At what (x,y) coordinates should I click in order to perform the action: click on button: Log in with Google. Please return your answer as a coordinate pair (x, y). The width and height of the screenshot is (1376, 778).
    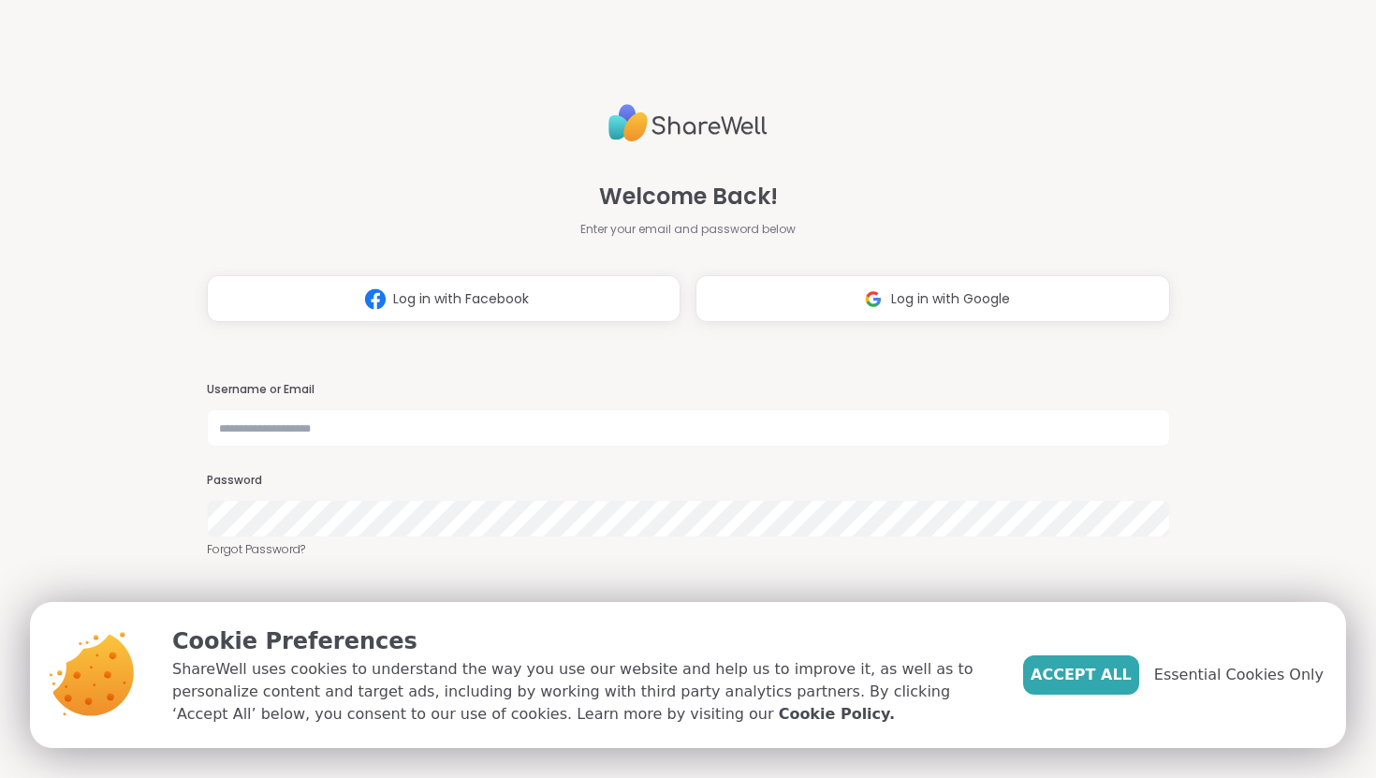
    Looking at the image, I should click on (932, 299).